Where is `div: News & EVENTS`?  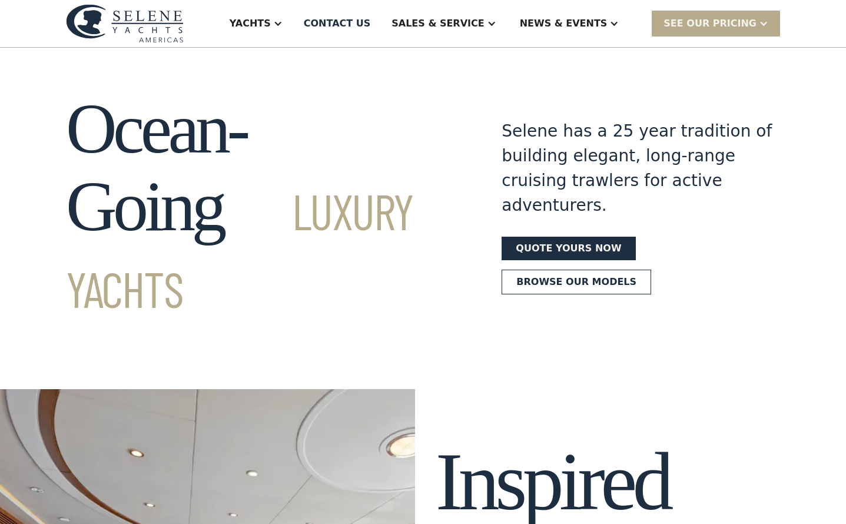
div: News & EVENTS is located at coordinates (563, 24).